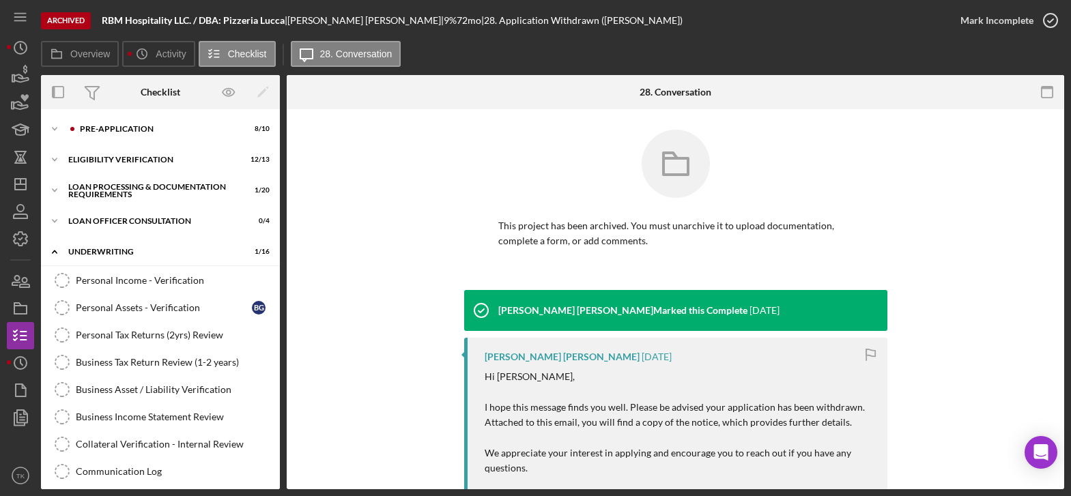 The image size is (1071, 496). I want to click on a: Personal Income - Verification, so click(160, 281).